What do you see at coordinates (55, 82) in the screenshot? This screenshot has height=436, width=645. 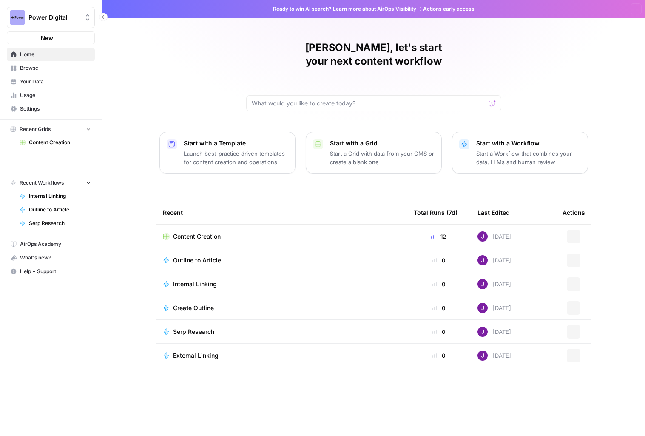 I see `span: Your Data` at bounding box center [55, 82].